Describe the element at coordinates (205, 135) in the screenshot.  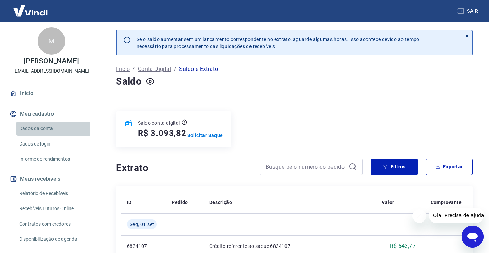
I see `a: Solicitar Saque` at that location.